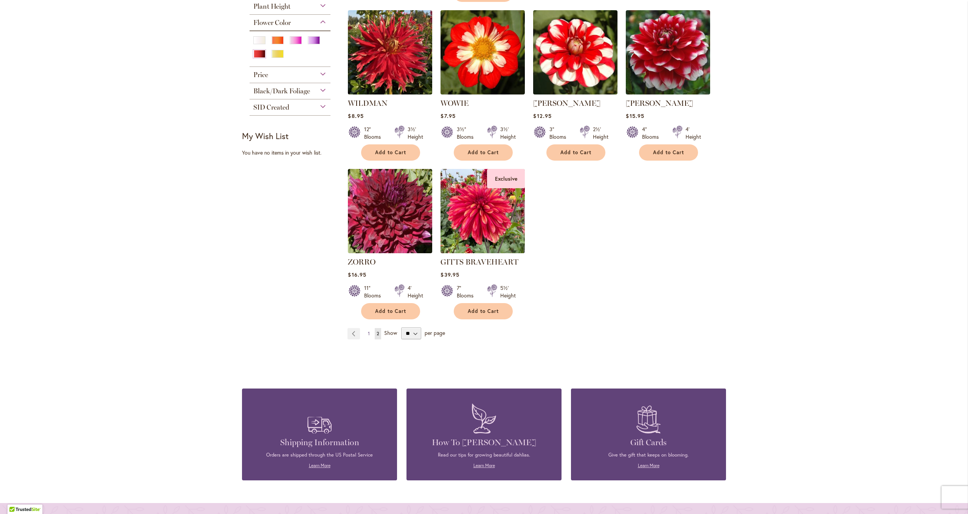  What do you see at coordinates (600, 133) in the screenshot?
I see `div: 2½' Height` at bounding box center [600, 133].